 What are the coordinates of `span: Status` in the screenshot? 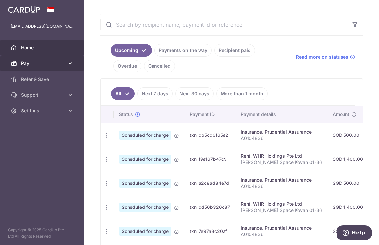 It's located at (126, 114).